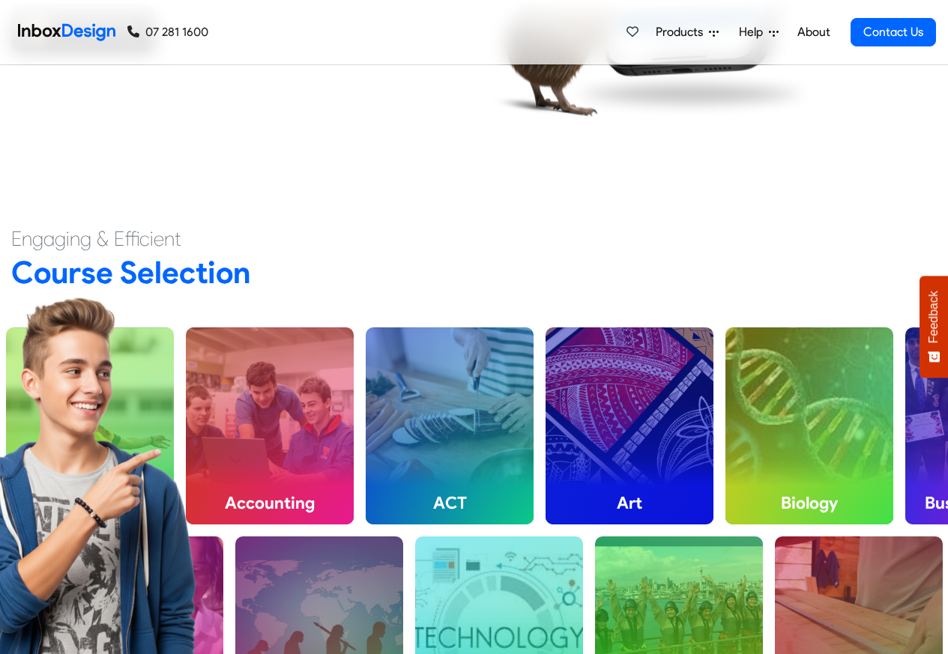  I want to click on h4: ACT, so click(450, 503).